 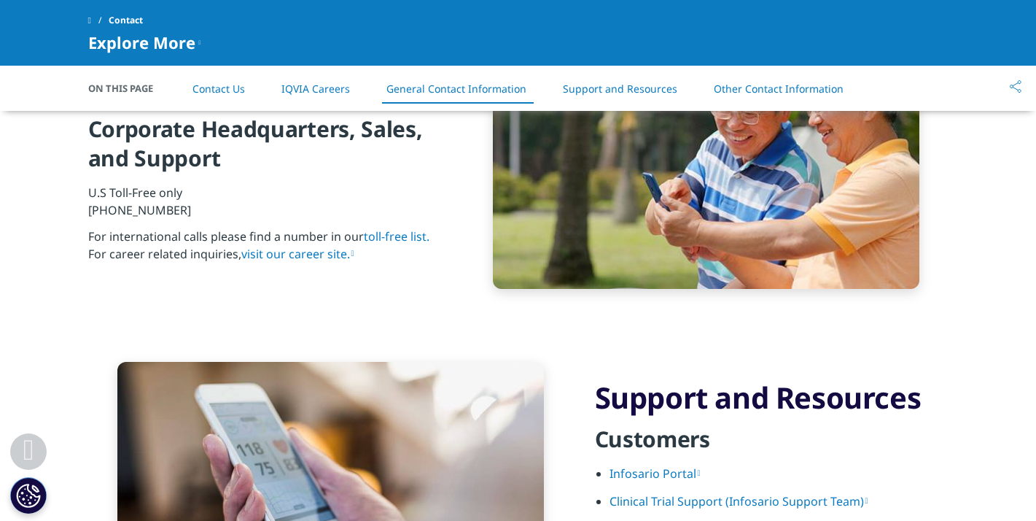 What do you see at coordinates (456, 88) in the screenshot?
I see `a: General Contact Information` at bounding box center [456, 88].